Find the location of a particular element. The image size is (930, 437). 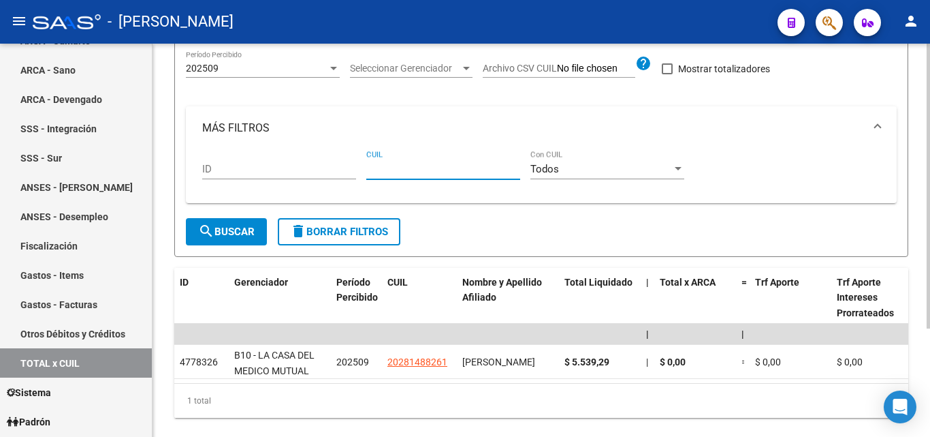

datatable-header-cell: Total Liquidado is located at coordinates (600, 298).